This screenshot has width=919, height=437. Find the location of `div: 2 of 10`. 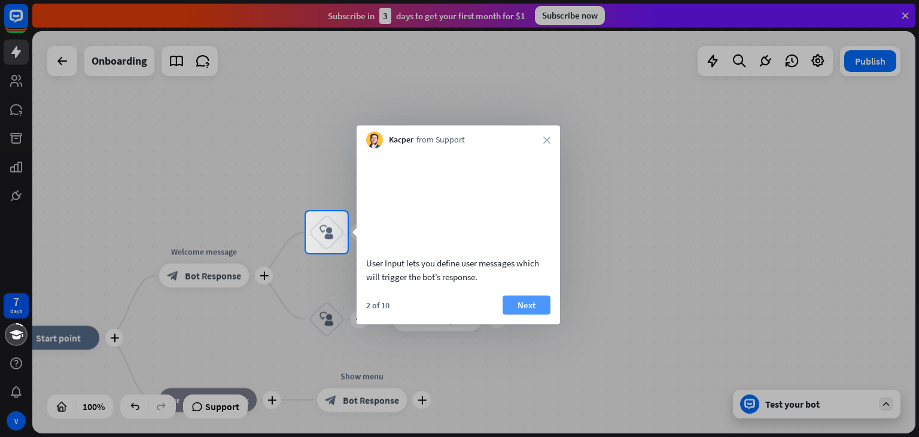

div: 2 of 10 is located at coordinates (377, 304).